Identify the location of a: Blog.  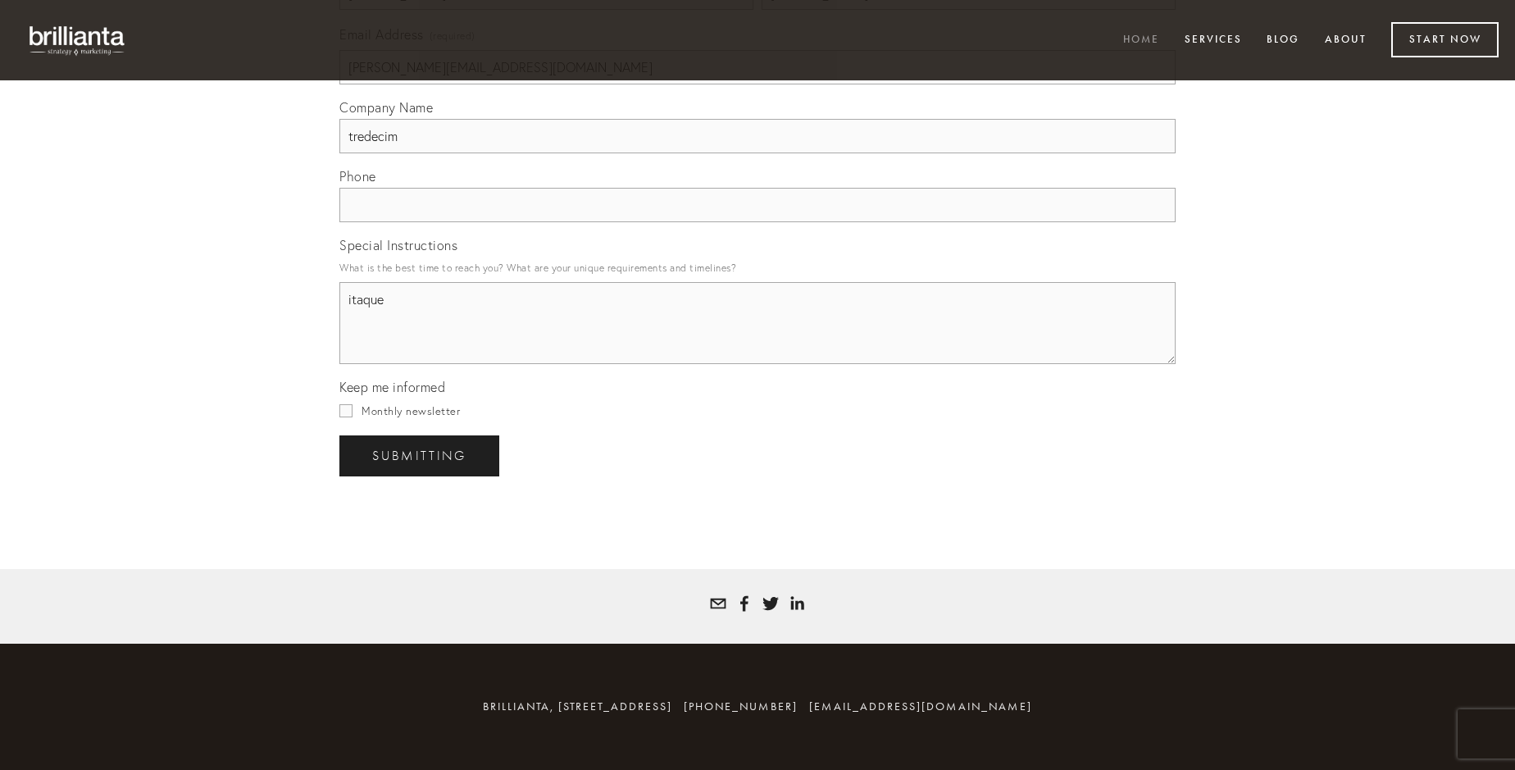
(1283, 40).